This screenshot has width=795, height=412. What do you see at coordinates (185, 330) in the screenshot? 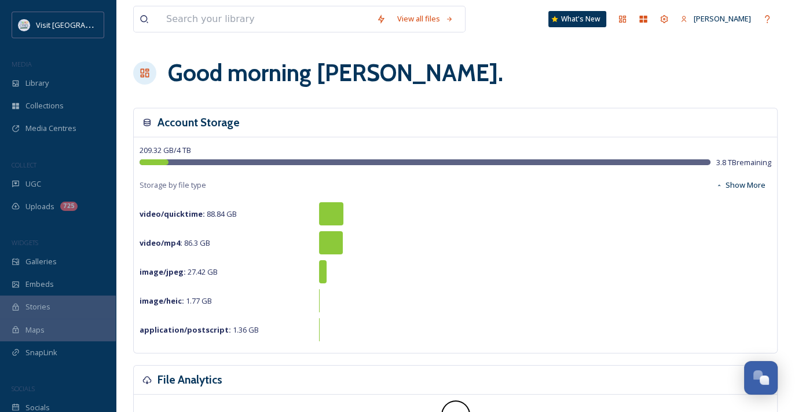
I see `strong: application/postscript :` at bounding box center [185, 330].